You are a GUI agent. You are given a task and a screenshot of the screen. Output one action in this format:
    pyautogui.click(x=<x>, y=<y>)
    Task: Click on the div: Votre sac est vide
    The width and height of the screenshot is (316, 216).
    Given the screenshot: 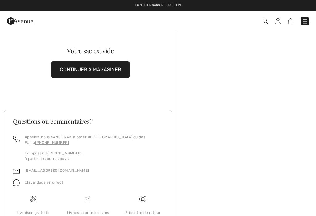 What is the action you would take?
    pyautogui.click(x=90, y=51)
    